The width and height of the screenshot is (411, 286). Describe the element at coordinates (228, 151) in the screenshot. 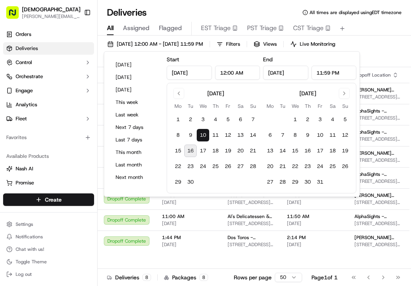

I see `button: 19` at that location.